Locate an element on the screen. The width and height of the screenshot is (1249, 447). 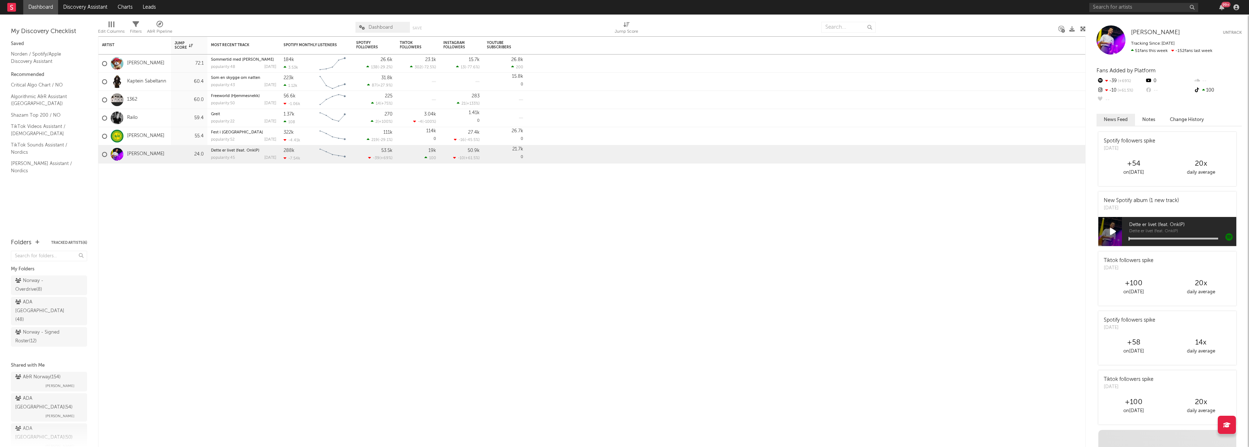
div: 223k is located at coordinates (289, 78).